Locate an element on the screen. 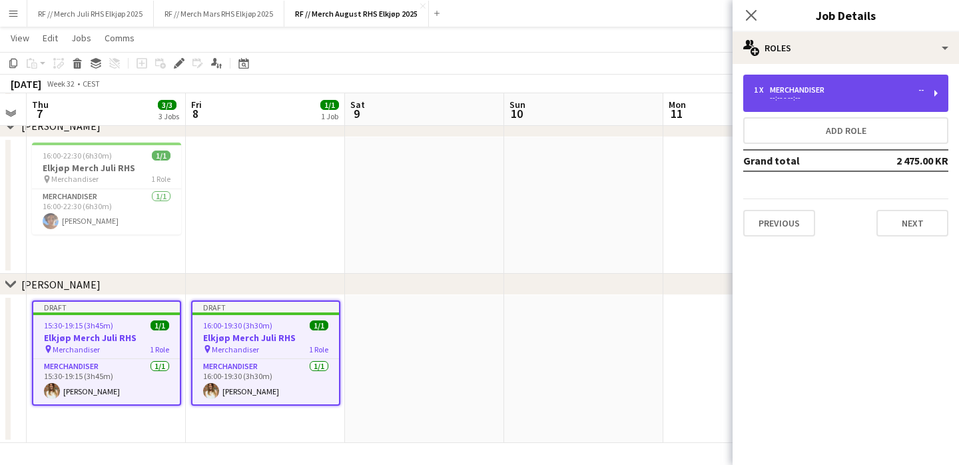  span: 7 is located at coordinates (39, 113).